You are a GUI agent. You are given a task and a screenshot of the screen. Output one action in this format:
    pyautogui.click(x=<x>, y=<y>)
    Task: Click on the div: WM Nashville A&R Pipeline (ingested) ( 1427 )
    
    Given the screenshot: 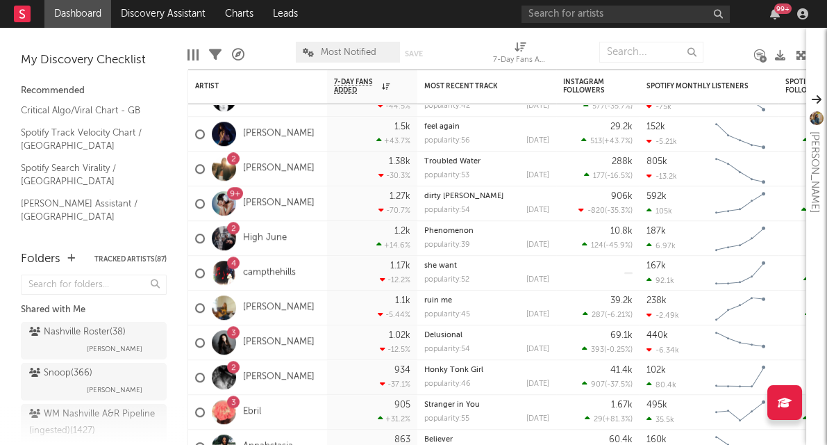 What is the action you would take?
    pyautogui.click(x=92, y=422)
    